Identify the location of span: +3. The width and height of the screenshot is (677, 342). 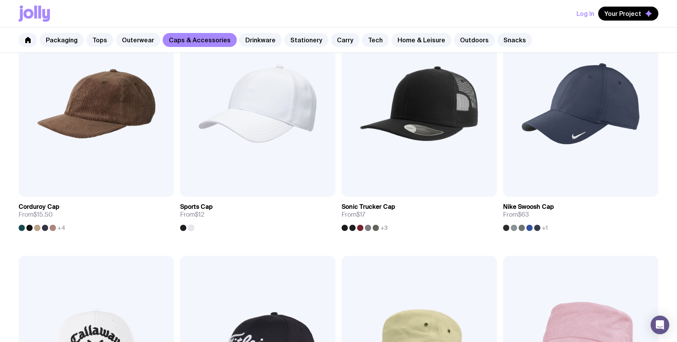
(384, 228).